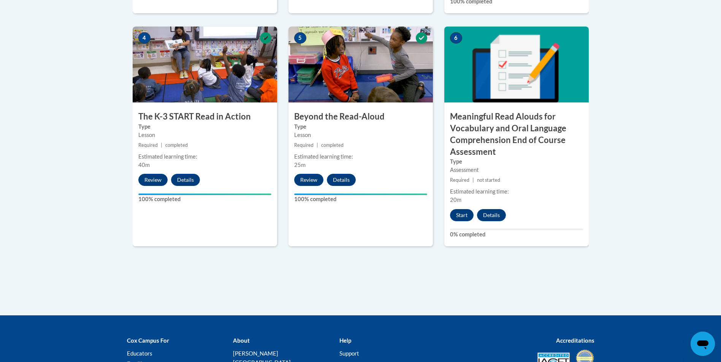 This screenshot has width=721, height=362. What do you see at coordinates (575, 341) in the screenshot?
I see `b: Accreditations` at bounding box center [575, 341].